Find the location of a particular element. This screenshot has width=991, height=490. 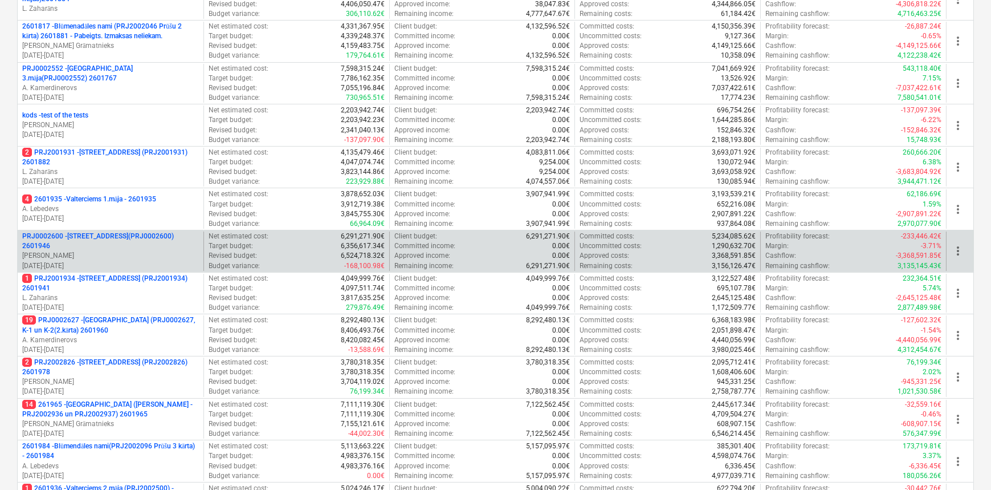

p: -2,645,125.48€ is located at coordinates (919, 298).